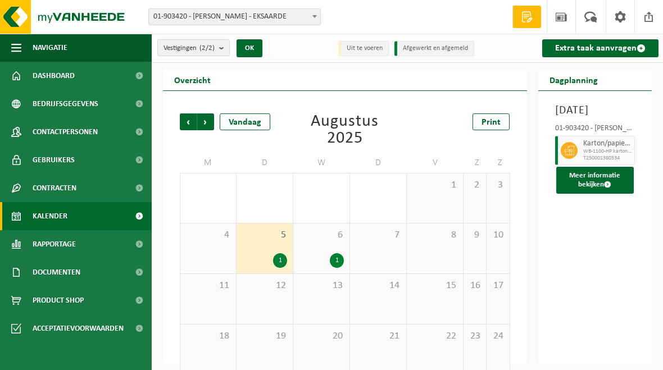 The width and height of the screenshot is (663, 370). Describe the element at coordinates (50, 48) in the screenshot. I see `span: Navigatie` at that location.